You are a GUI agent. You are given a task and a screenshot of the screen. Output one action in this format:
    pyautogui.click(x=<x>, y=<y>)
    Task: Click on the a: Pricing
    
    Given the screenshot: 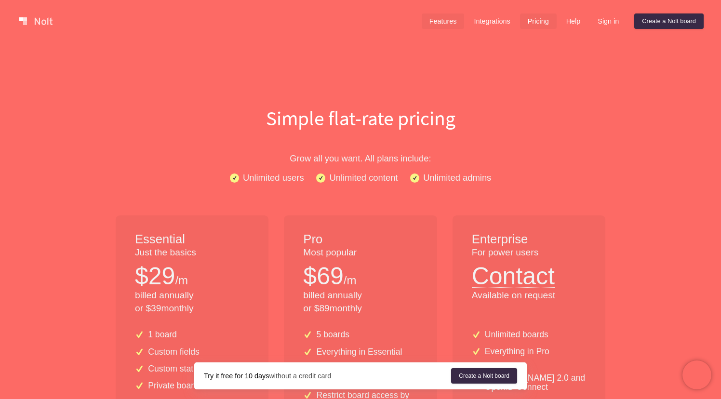 What is the action you would take?
    pyautogui.click(x=538, y=21)
    